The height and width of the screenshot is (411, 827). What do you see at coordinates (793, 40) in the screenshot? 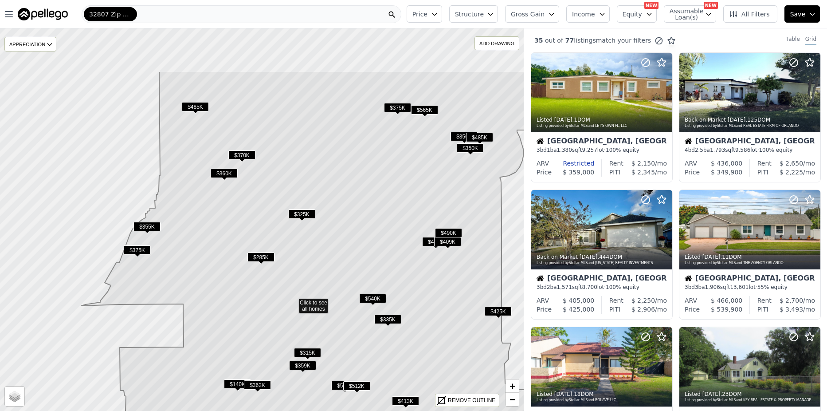
I see `div: Table` at bounding box center [793, 40].